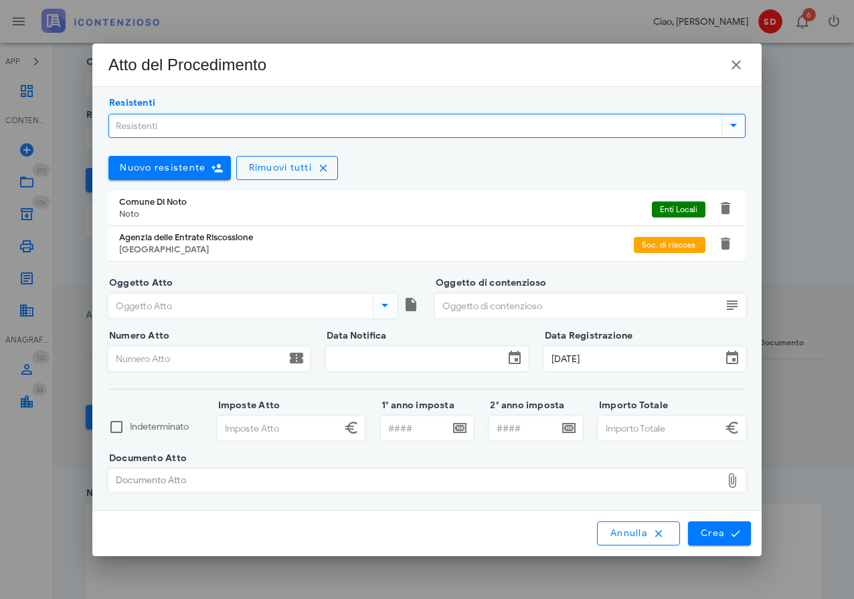  I want to click on label: Imposte Atto, so click(247, 405).